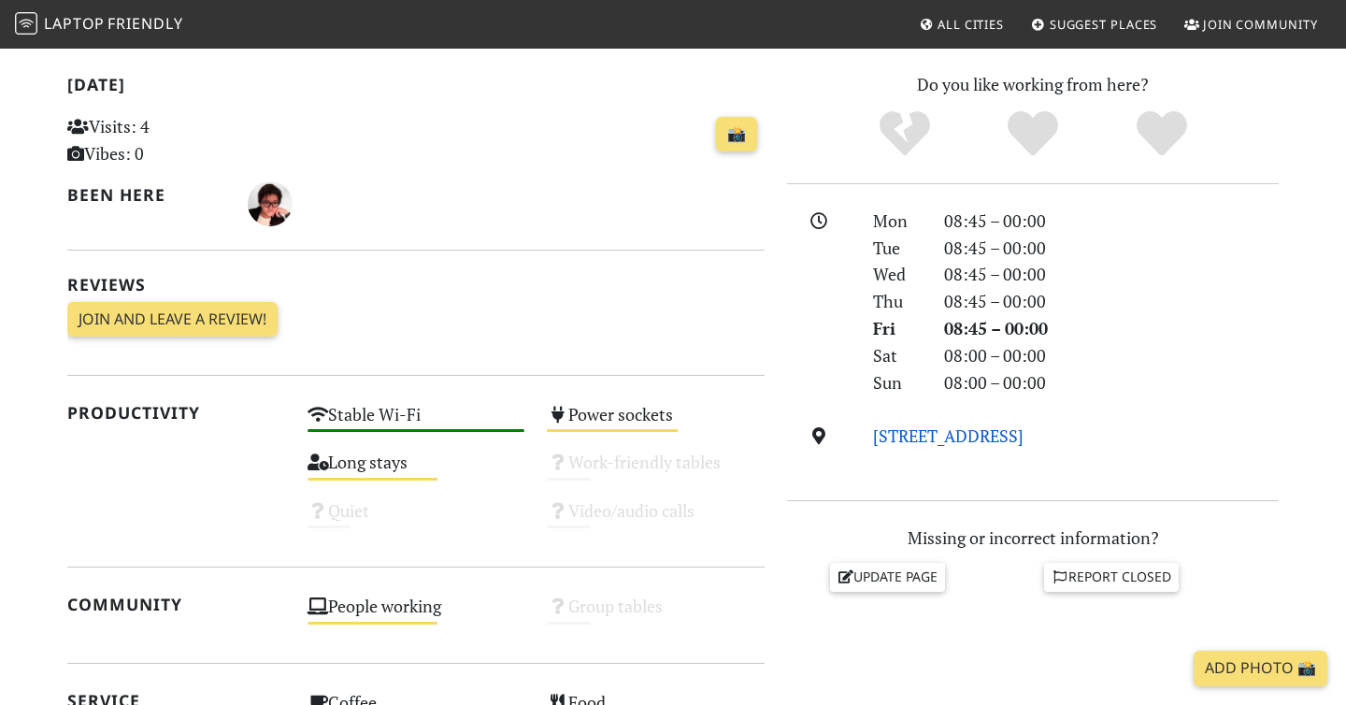 Image resolution: width=1346 pixels, height=705 pixels. What do you see at coordinates (416, 470) in the screenshot?
I see `div: Long stays` at bounding box center [416, 470].